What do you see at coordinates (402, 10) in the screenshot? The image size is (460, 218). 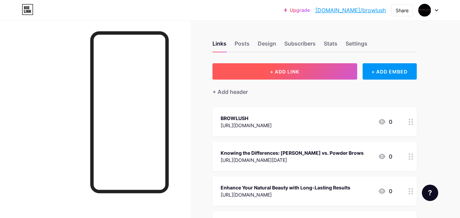 I see `div: Share` at bounding box center [402, 10].